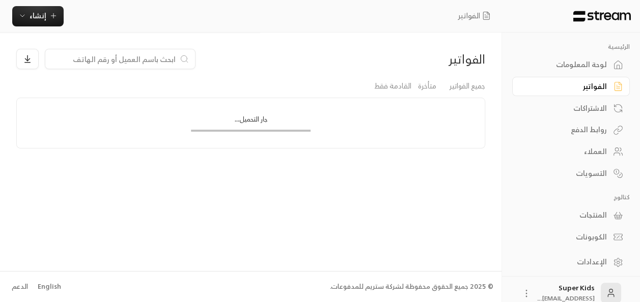 This screenshot has height=302, width=640. I want to click on div: English, so click(49, 287).